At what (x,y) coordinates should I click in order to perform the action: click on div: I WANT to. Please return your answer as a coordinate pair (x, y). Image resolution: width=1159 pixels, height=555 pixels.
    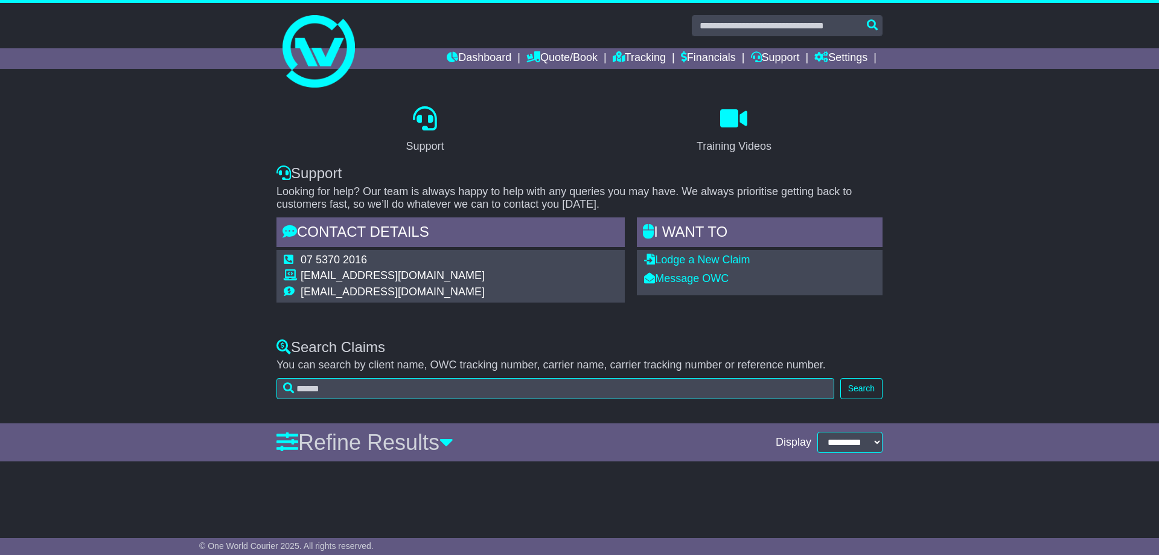
    Looking at the image, I should click on (760, 234).